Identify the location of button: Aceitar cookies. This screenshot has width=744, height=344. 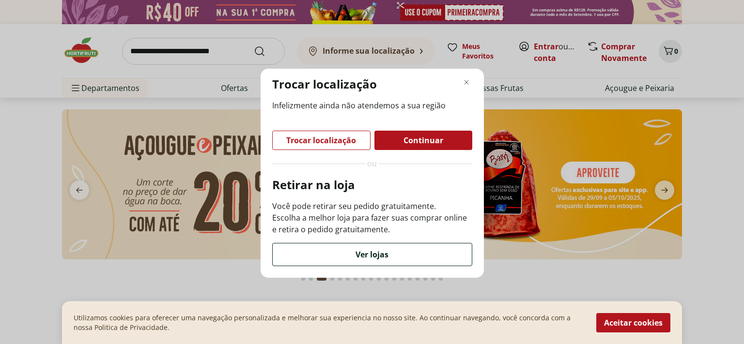
(633, 323).